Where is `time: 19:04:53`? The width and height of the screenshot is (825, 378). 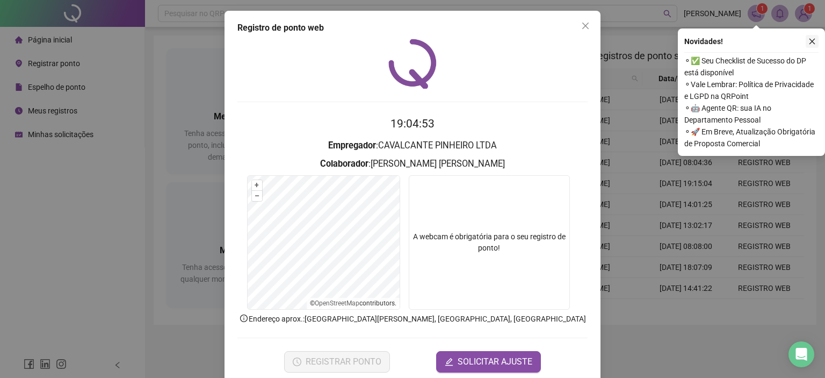
time: 19:04:53 is located at coordinates (413, 124).